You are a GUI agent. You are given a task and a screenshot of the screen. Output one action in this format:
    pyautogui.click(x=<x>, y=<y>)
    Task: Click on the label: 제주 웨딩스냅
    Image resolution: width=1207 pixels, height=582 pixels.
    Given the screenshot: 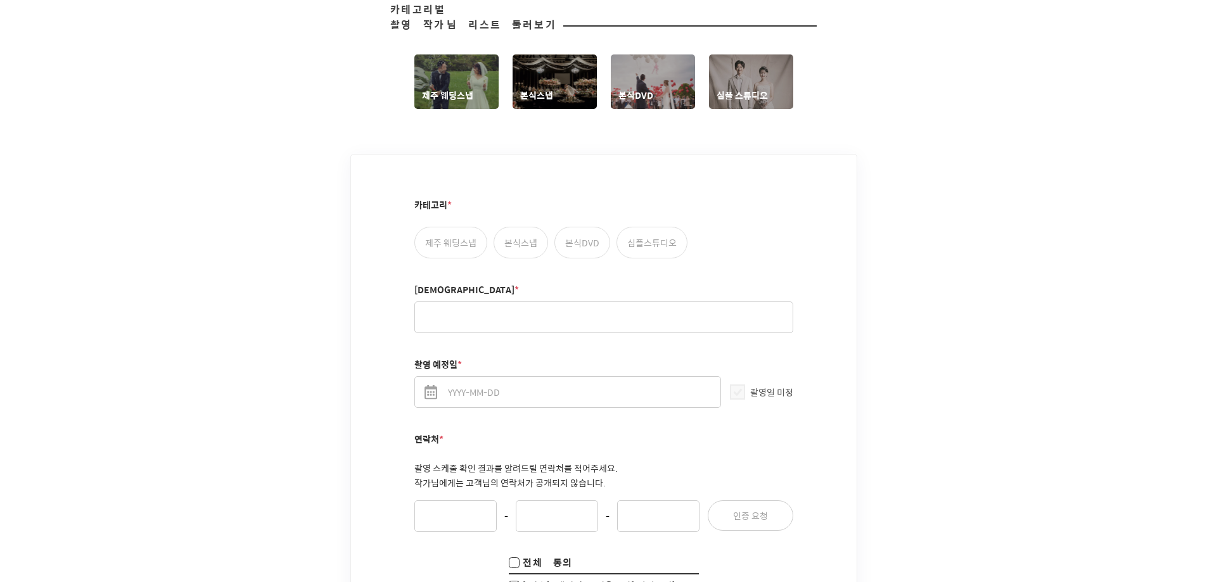 What is the action you would take?
    pyautogui.click(x=451, y=243)
    